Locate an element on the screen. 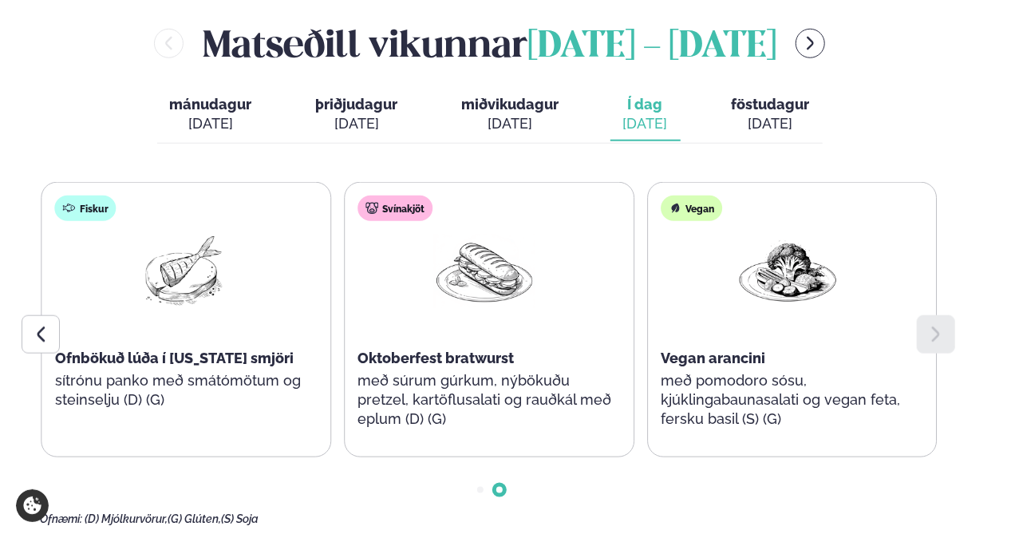  img: pork.svg is located at coordinates (372, 208).